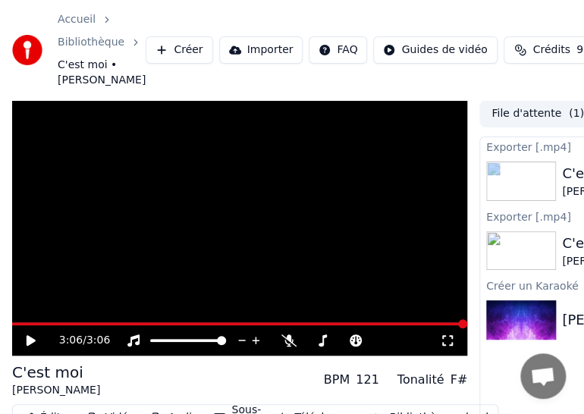 Image resolution: width=584 pixels, height=414 pixels. Describe the element at coordinates (551, 50) in the screenshot. I see `span: Crédits` at that location.